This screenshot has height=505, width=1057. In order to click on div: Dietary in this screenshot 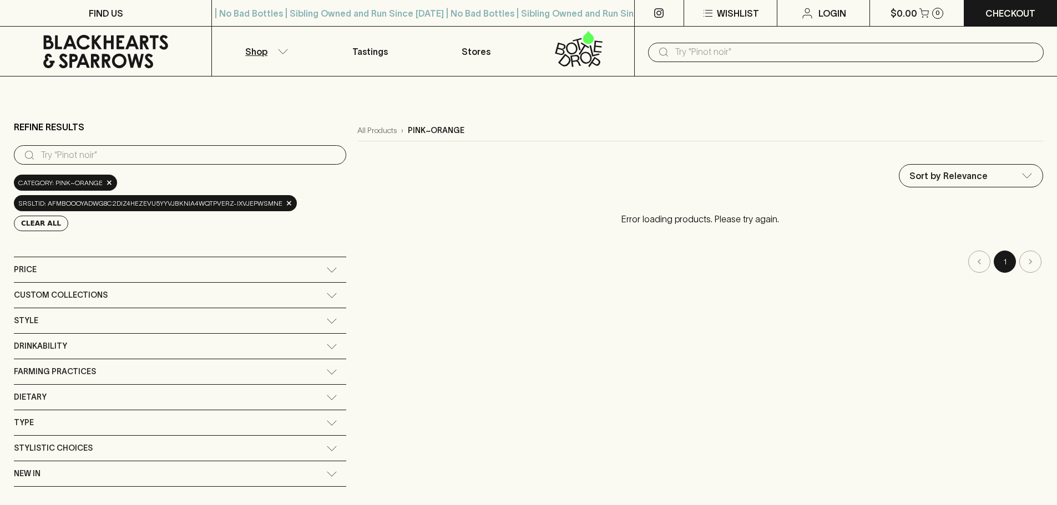, I will do `click(180, 397)`.